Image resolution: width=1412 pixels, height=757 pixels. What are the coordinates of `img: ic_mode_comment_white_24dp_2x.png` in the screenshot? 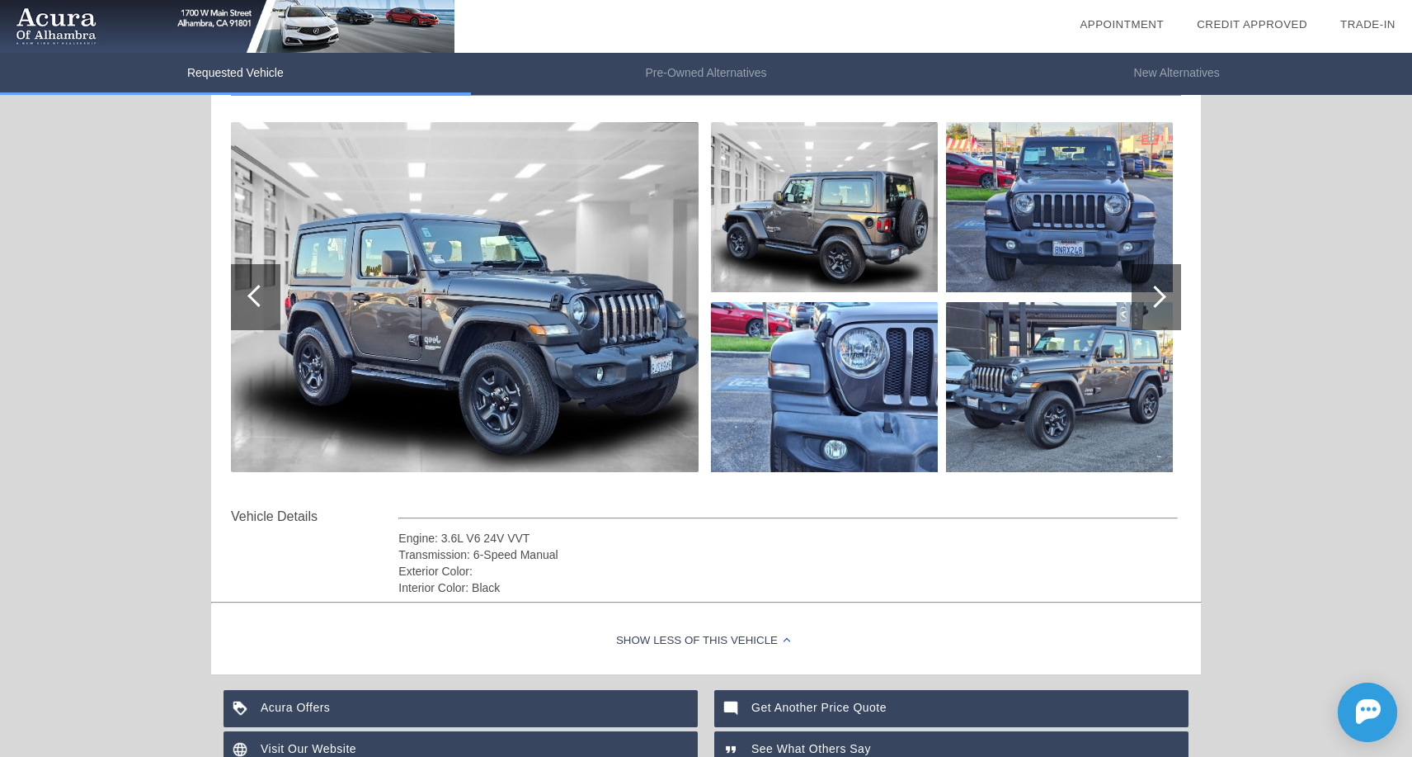 It's located at (733, 708).